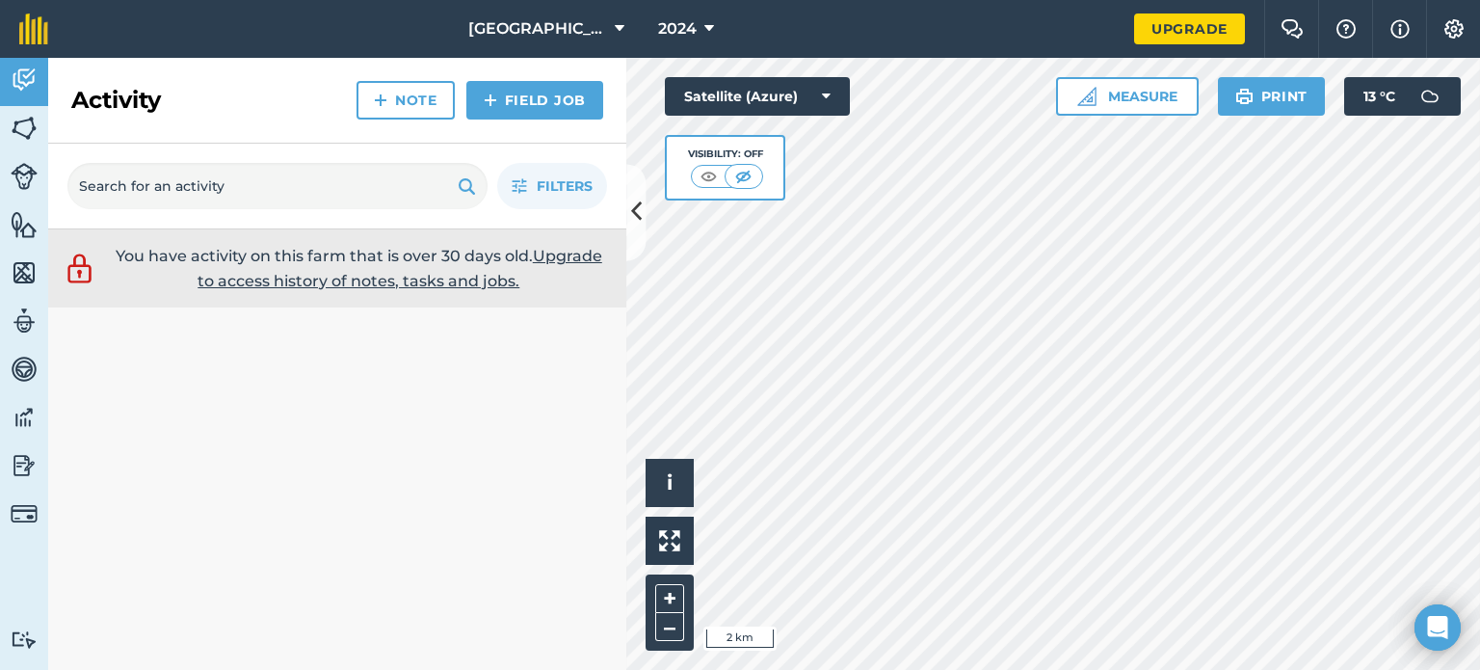 Image resolution: width=1480 pixels, height=670 pixels. What do you see at coordinates (400, 268) in the screenshot?
I see `a: Upgrade to access history of notes, tasks and jobs.` at bounding box center [400, 268].